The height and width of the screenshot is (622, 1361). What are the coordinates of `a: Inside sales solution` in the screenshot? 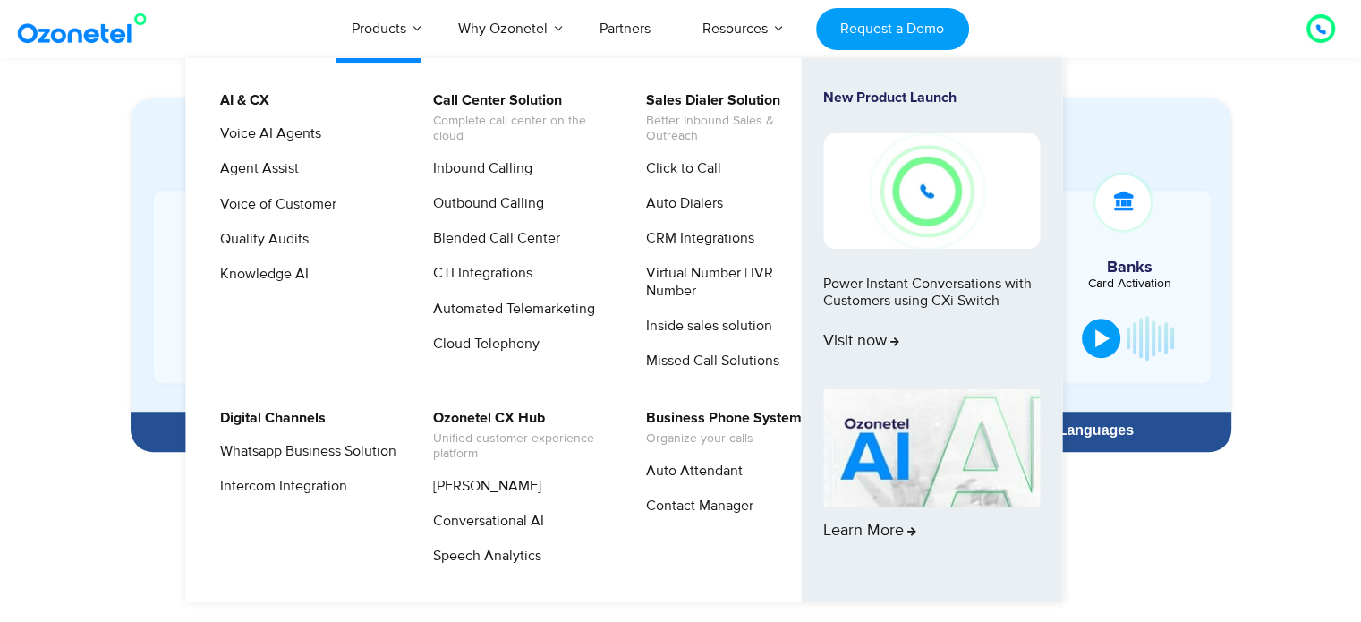 It's located at (704, 326).